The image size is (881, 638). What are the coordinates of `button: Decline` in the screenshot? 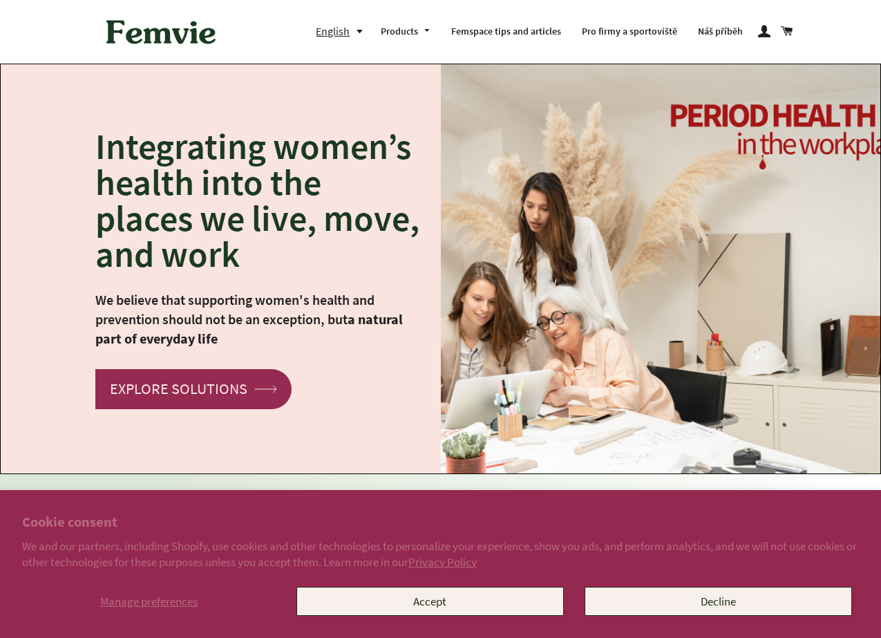 It's located at (718, 601).